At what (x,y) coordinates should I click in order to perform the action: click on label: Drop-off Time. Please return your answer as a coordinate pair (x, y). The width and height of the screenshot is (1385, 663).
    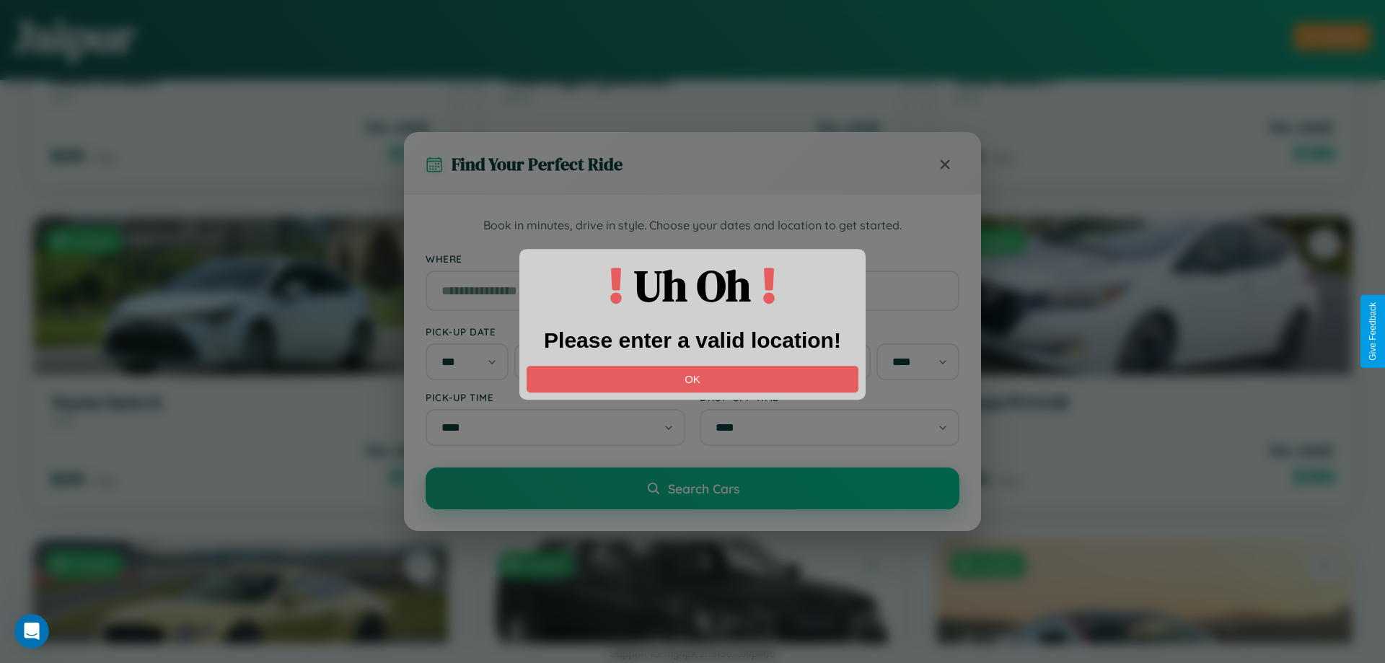
    Looking at the image, I should click on (829, 397).